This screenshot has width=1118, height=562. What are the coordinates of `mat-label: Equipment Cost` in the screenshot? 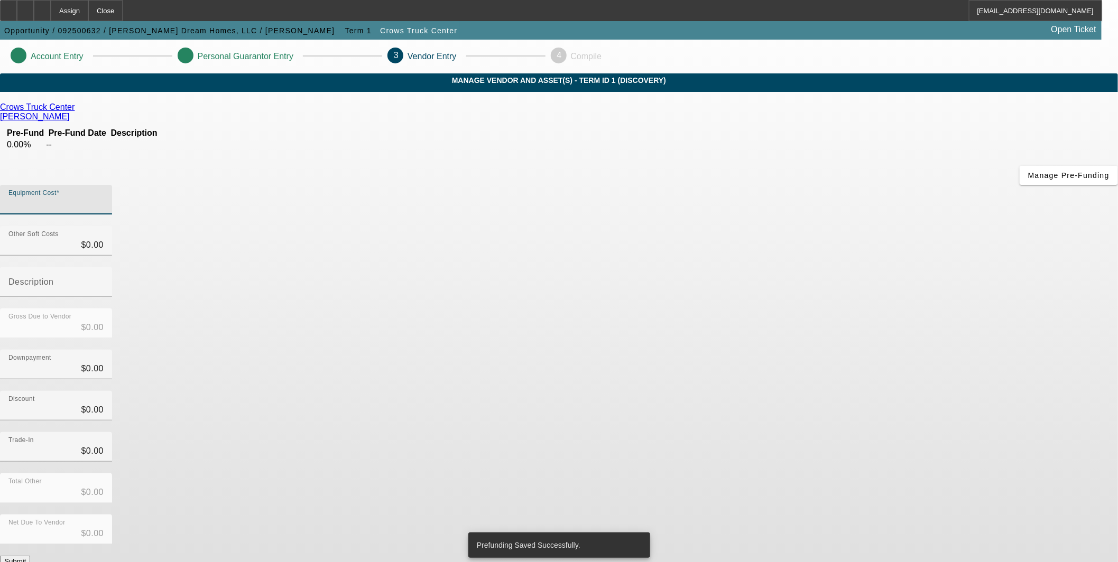 It's located at (32, 193).